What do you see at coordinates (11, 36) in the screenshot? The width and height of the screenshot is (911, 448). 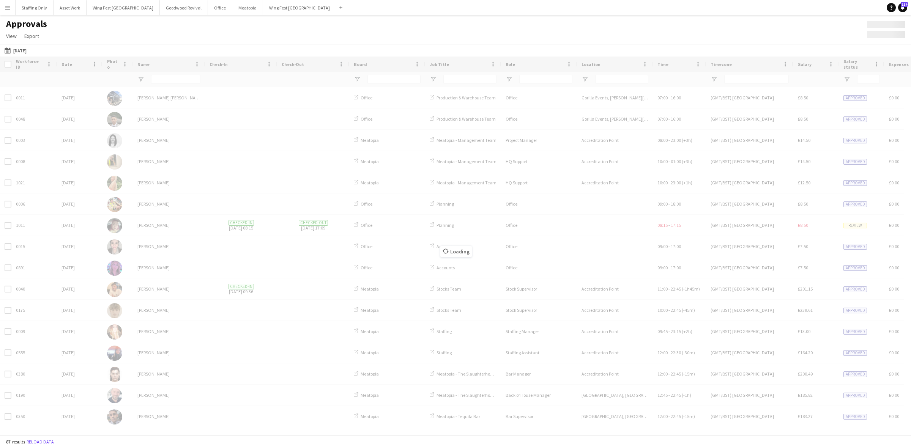 I see `span: View` at bounding box center [11, 36].